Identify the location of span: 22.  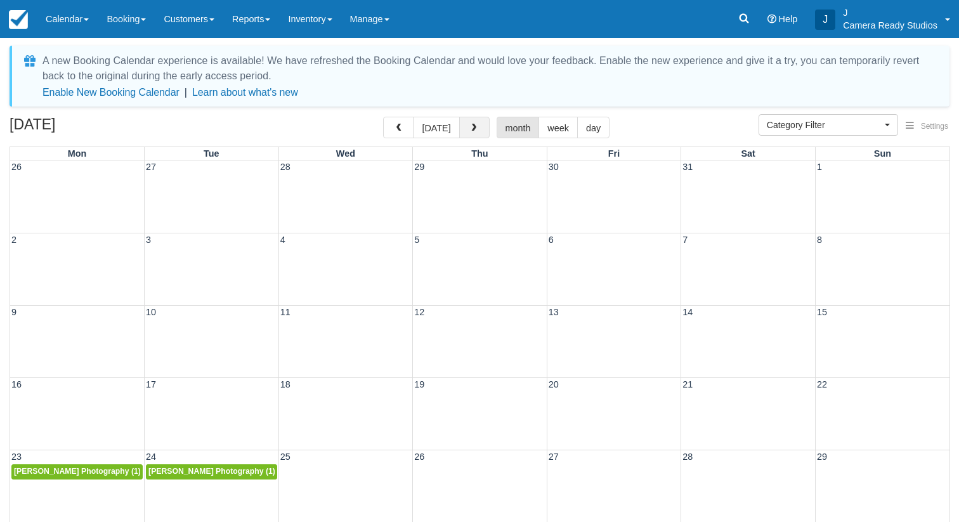
(822, 384).